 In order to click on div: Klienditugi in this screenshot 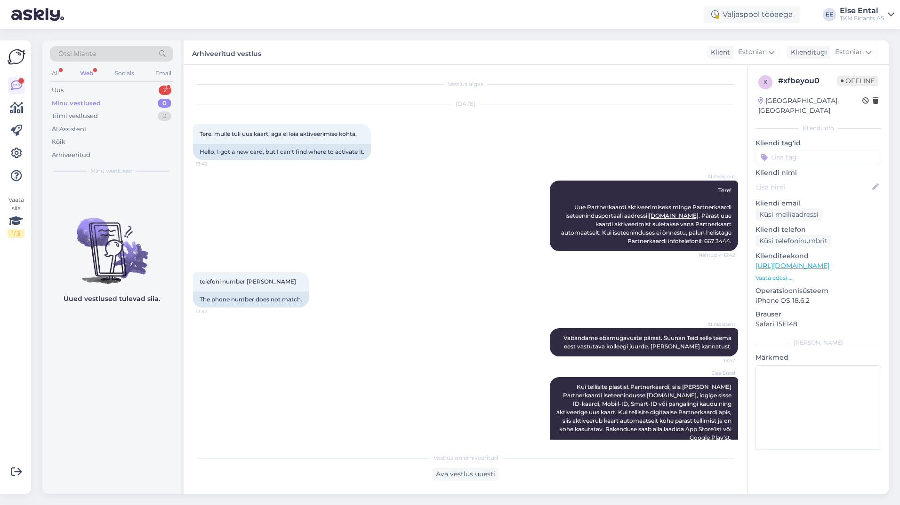, I will do `click(806, 52)`.